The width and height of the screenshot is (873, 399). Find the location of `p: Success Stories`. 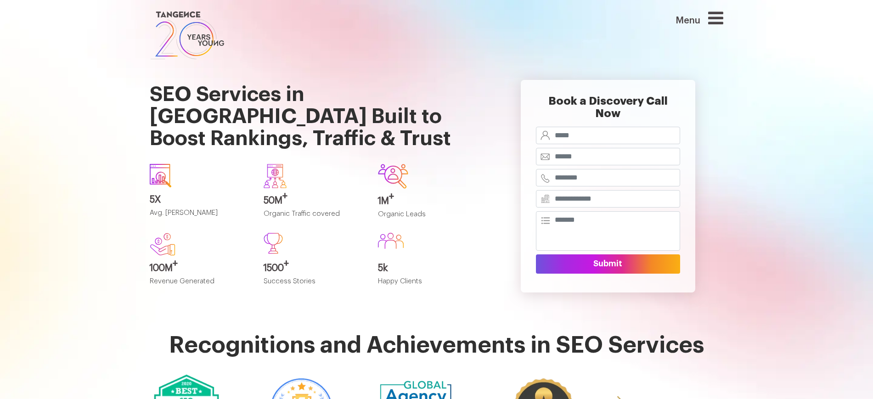

p: Success Stories is located at coordinates (314, 285).